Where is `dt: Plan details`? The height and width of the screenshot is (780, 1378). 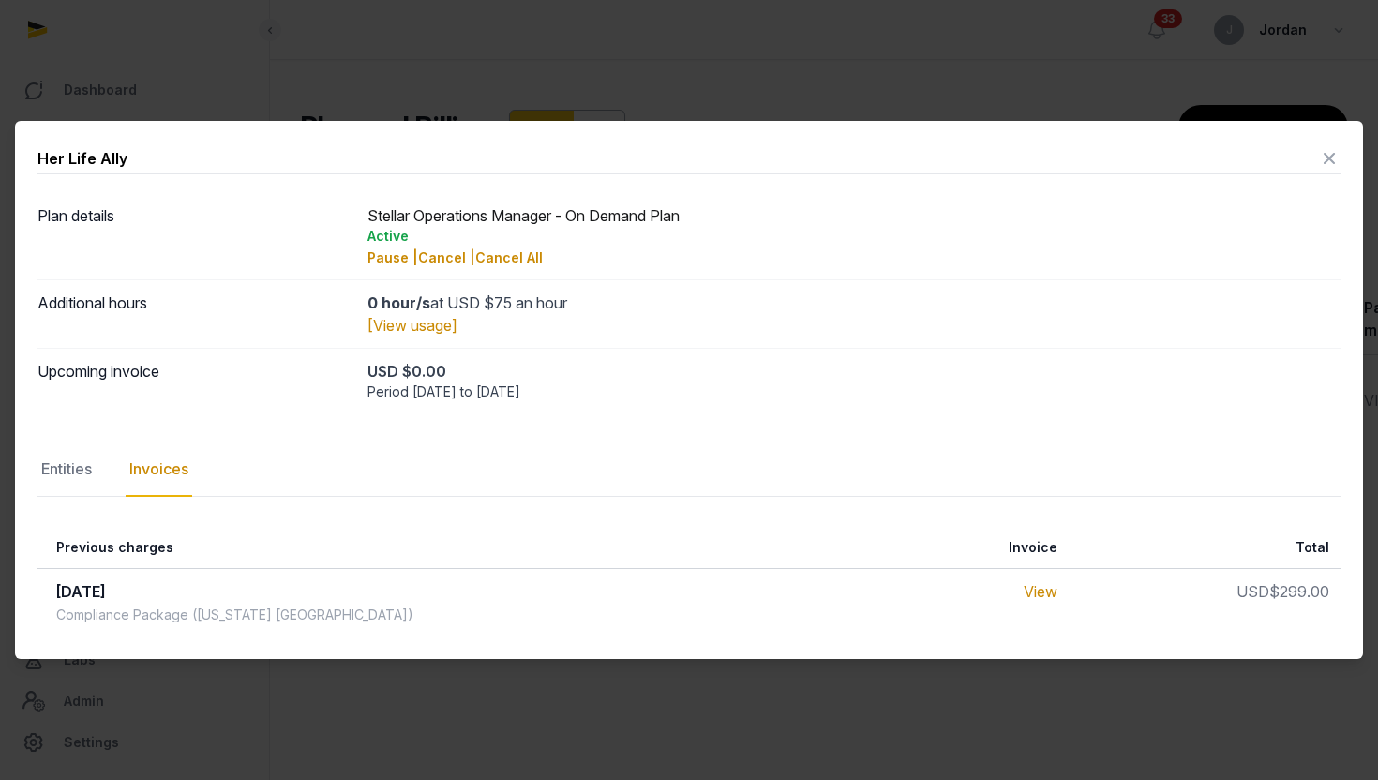 dt: Plan details is located at coordinates (195, 236).